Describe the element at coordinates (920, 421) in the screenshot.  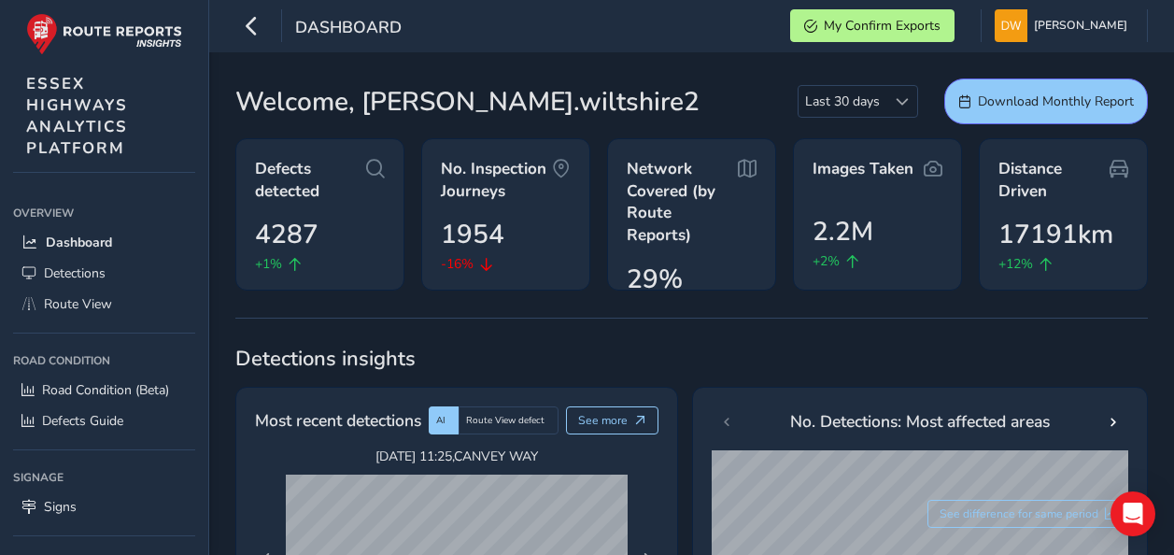
I see `span: No. Detections: Most affected areas` at that location.